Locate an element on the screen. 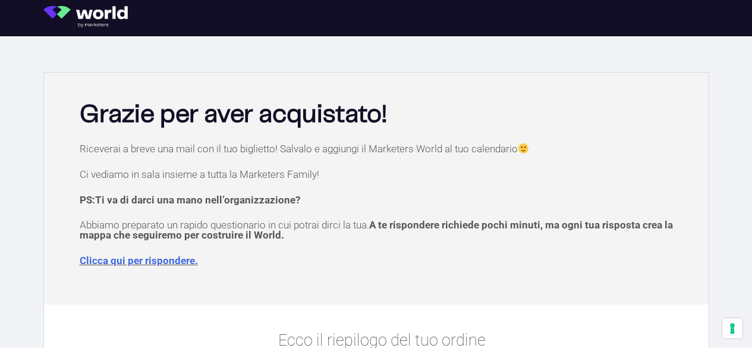  span: Ti va di darci una mano nell’organizzazione? is located at coordinates (197, 200).